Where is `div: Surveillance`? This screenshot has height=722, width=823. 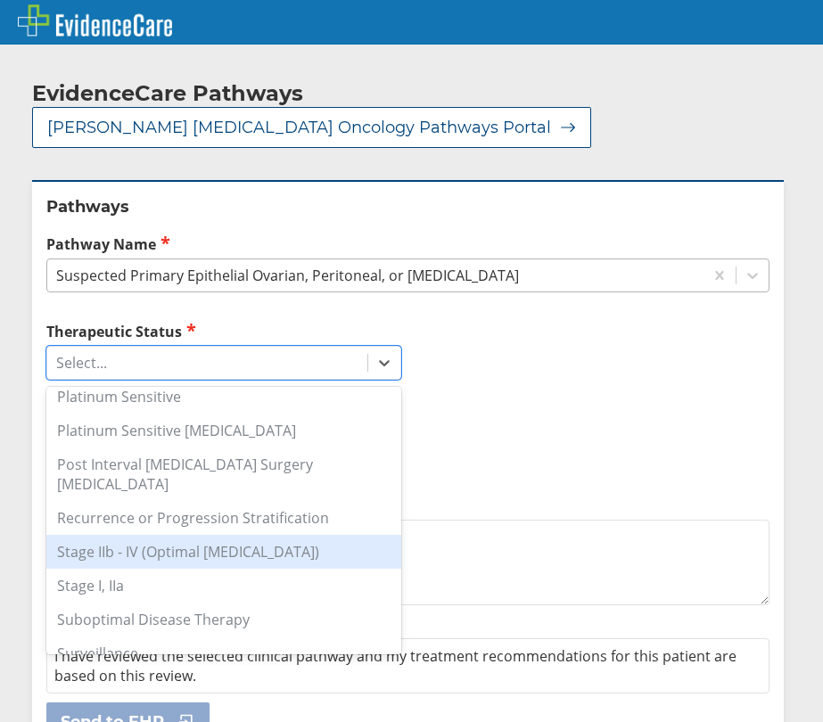 div: Surveillance is located at coordinates (224, 654).